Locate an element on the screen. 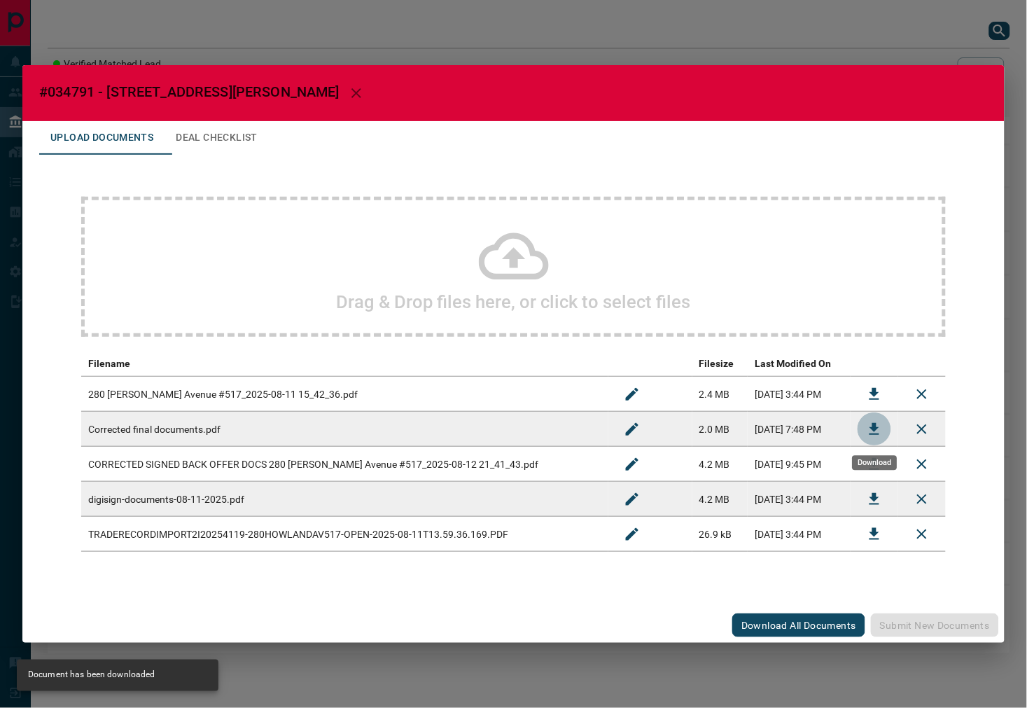 This screenshot has width=1027, height=708. th: download action column is located at coordinates (875, 363).